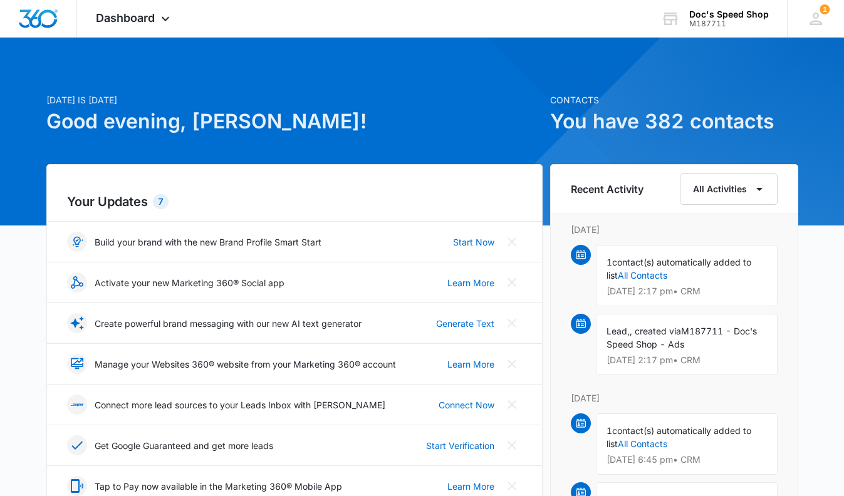 This screenshot has height=496, width=844. Describe the element at coordinates (728, 14) in the screenshot. I see `div: account name` at that location.